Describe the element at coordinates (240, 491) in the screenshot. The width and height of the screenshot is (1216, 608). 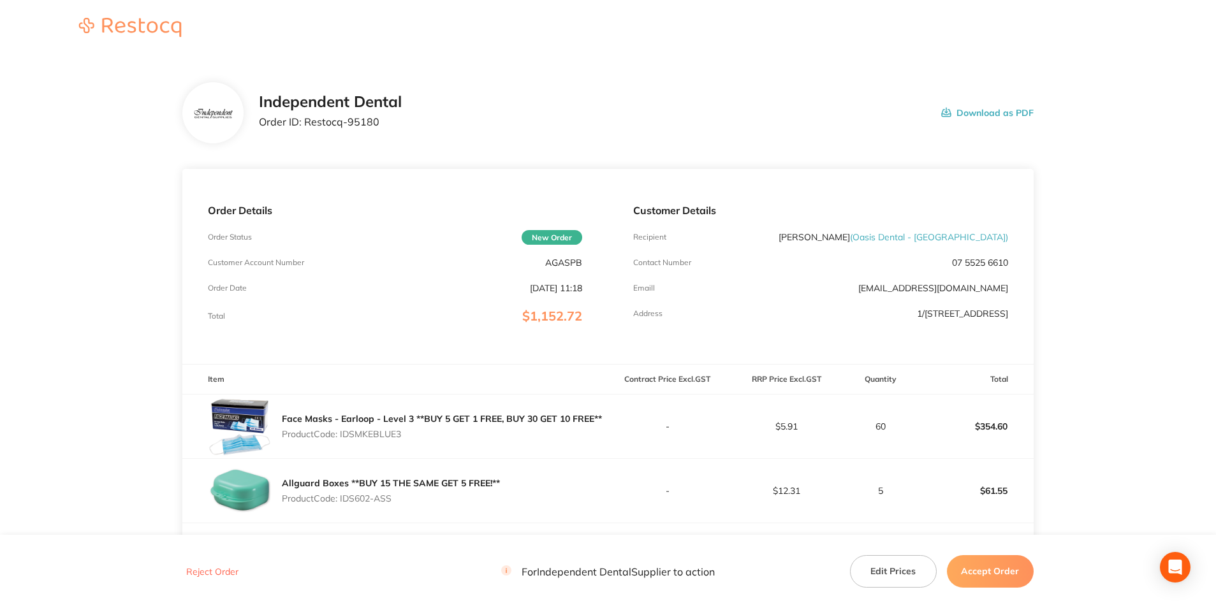
I see `img: NGRwZW1wdQ` at that location.